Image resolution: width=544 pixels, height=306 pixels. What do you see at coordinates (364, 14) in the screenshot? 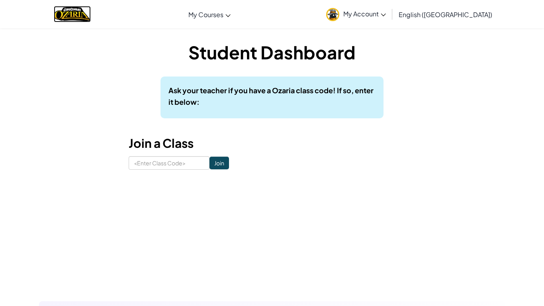
I see `span: My Account` at bounding box center [364, 14].